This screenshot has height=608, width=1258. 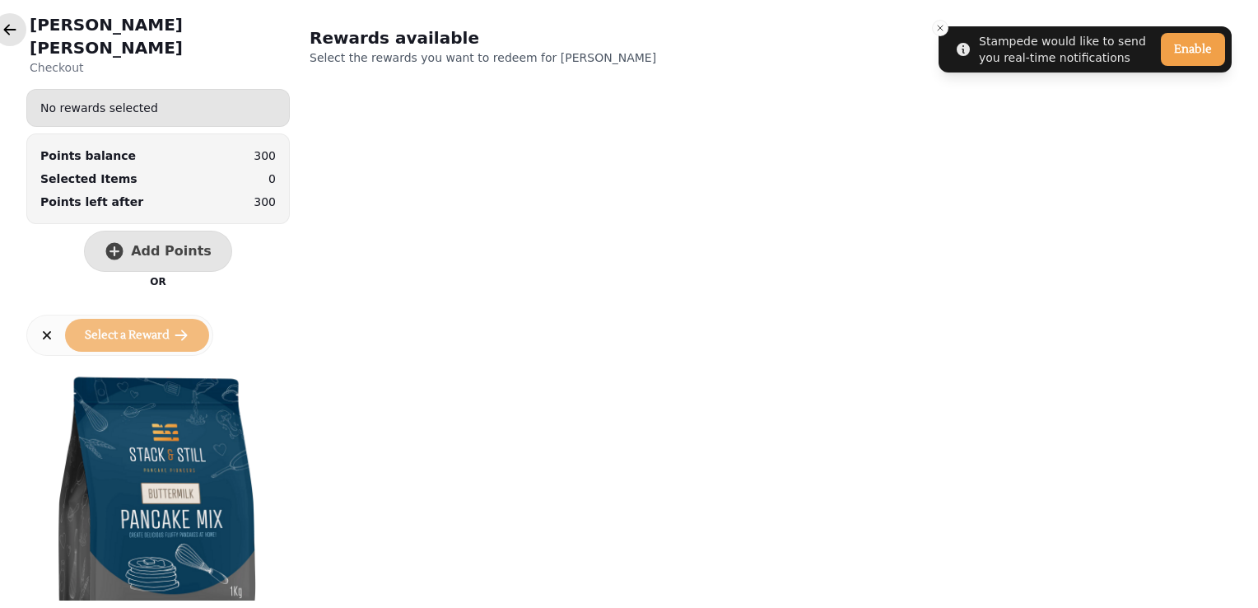 What do you see at coordinates (520, 58) in the screenshot?
I see `p: Select the rewards you want to redeem for` at bounding box center [520, 58].